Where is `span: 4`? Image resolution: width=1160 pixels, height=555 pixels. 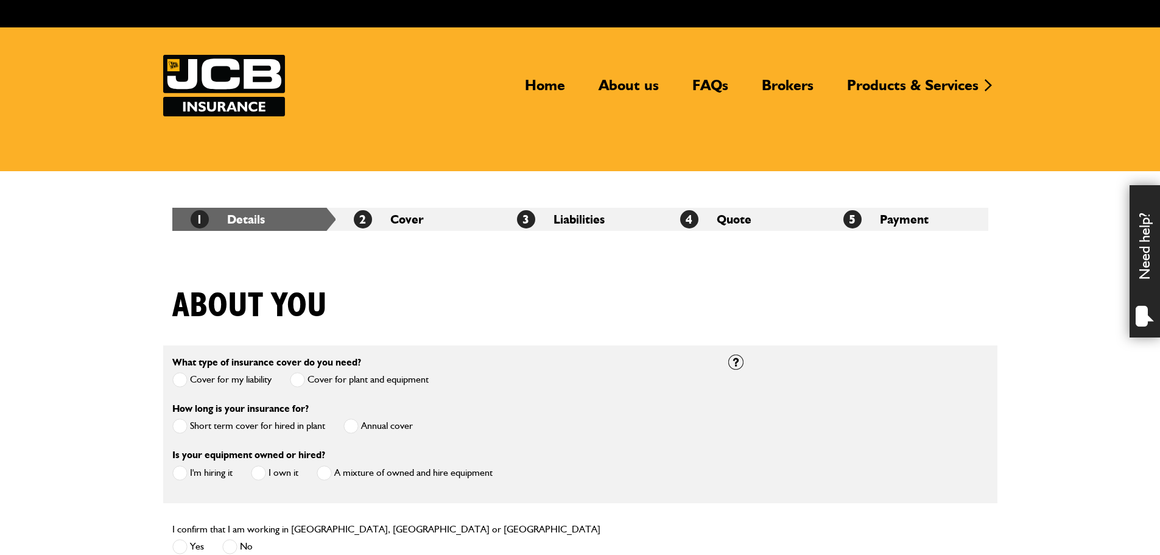 span: 4 is located at coordinates (689, 219).